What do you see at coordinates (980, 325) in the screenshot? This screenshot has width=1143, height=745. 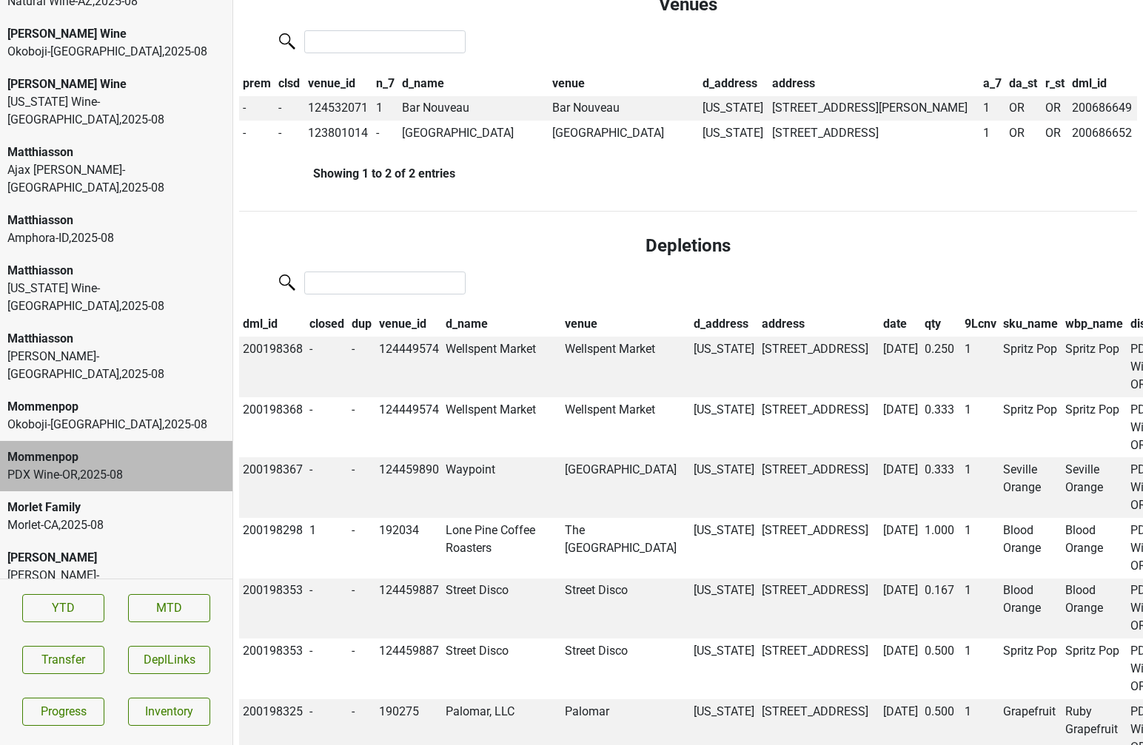 I see `th: 9Lcnv: activate to sort column ascending` at bounding box center [980, 325].